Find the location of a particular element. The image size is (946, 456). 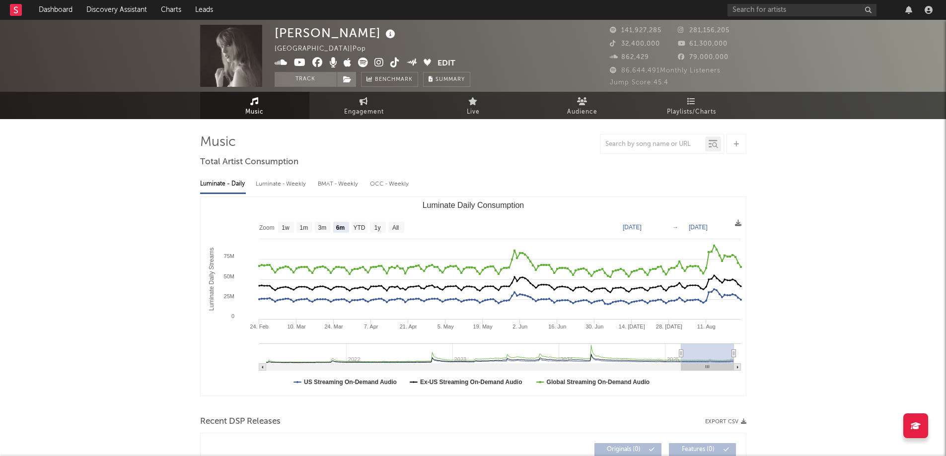

text: 19. May is located at coordinates (482, 327).